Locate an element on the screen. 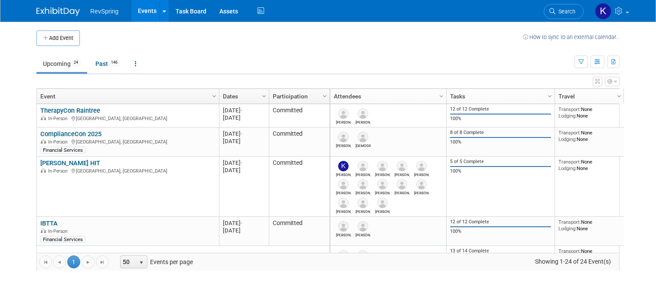 The image size is (656, 307). img: David Bien is located at coordinates (363, 114).